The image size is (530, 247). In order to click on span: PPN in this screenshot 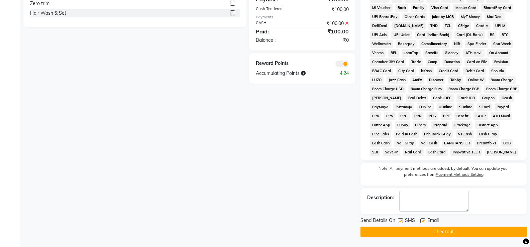, I will do `click(418, 116)`.